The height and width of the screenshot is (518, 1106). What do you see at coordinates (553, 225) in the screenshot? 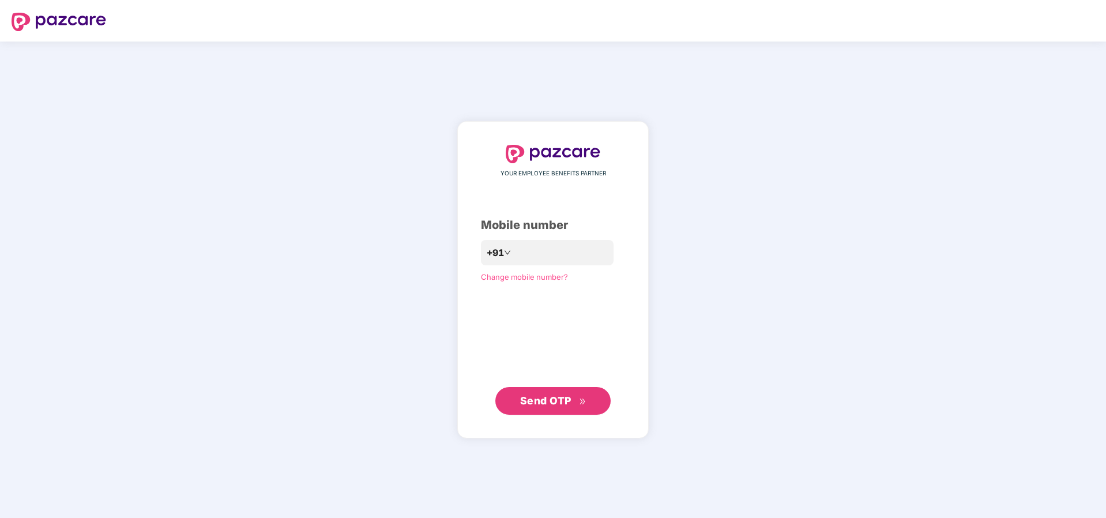
I see `div: Mobile number` at bounding box center [553, 225].